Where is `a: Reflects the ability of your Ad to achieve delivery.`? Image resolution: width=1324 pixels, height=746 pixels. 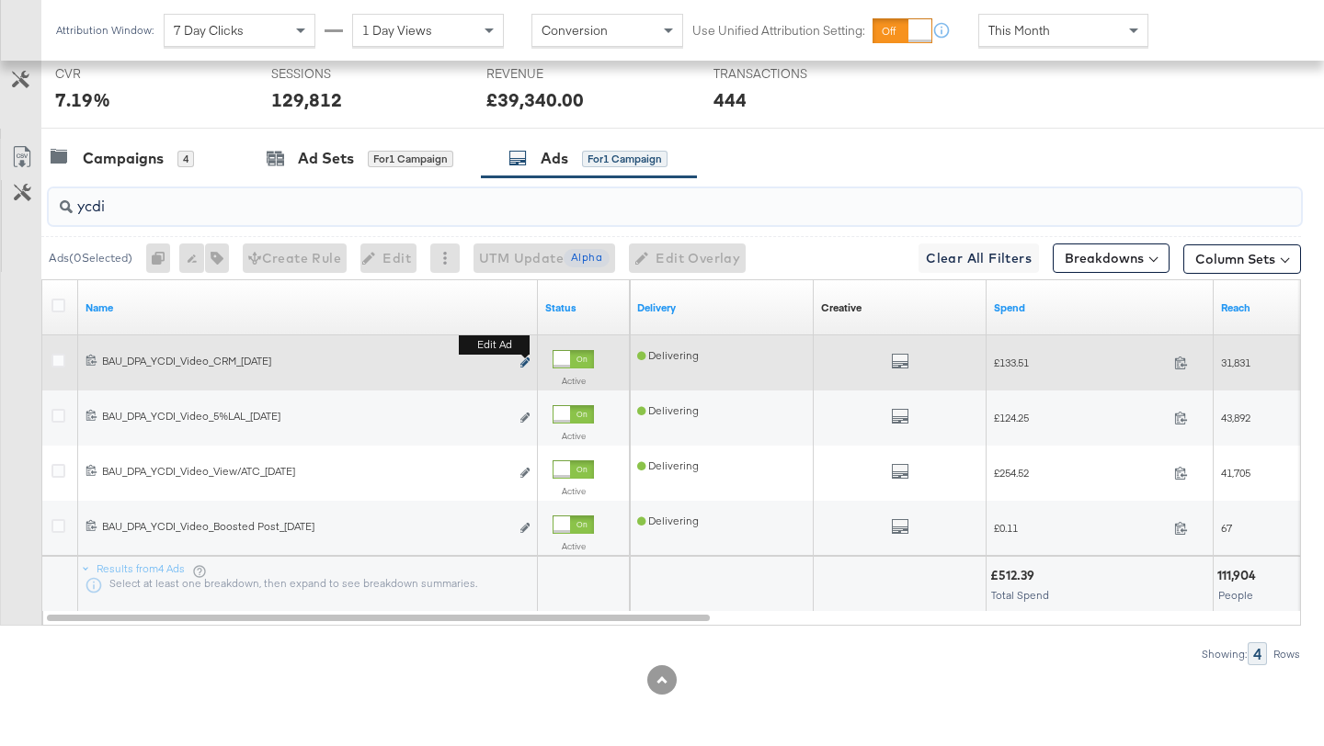 a: Reflects the ability of your Ad to achieve delivery. is located at coordinates (722, 308).